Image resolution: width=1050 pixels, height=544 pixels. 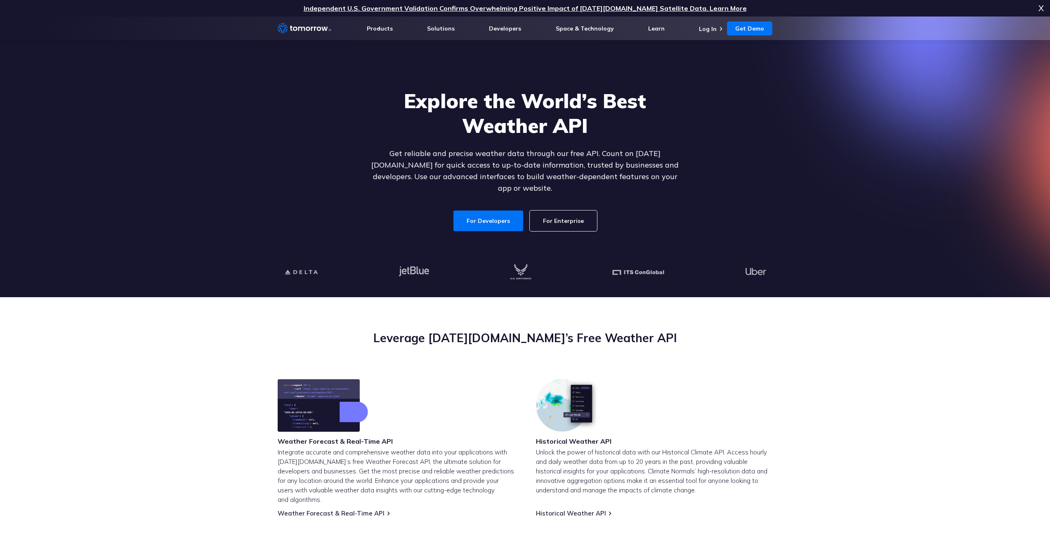 What do you see at coordinates (335, 441) in the screenshot?
I see `h3: Weather Forecast & Real-Time API` at bounding box center [335, 441].